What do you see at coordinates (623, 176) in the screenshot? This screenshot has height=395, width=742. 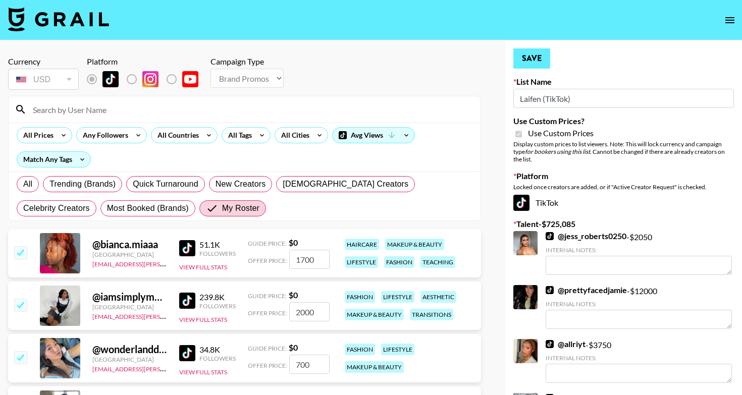 I see `label: Platform` at bounding box center [623, 176].